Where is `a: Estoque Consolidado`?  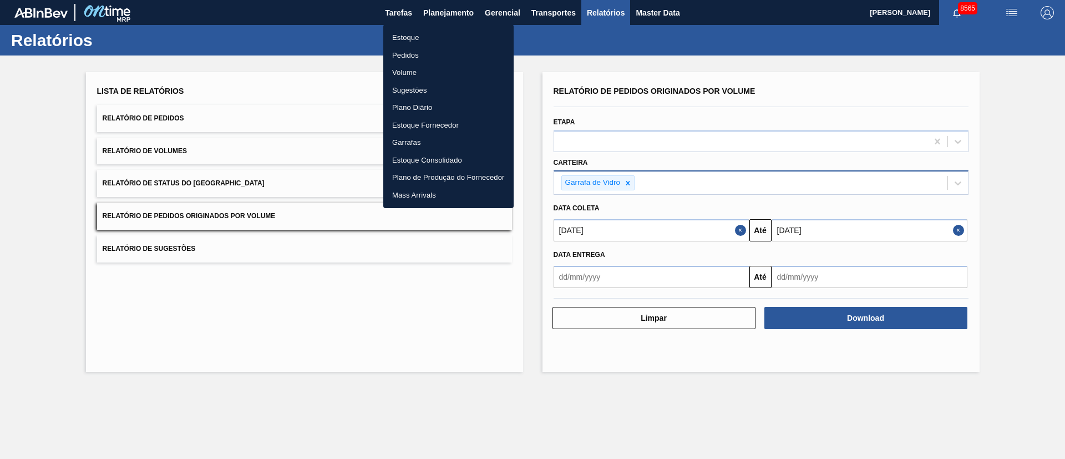 a: Estoque Consolidado is located at coordinates (448, 160).